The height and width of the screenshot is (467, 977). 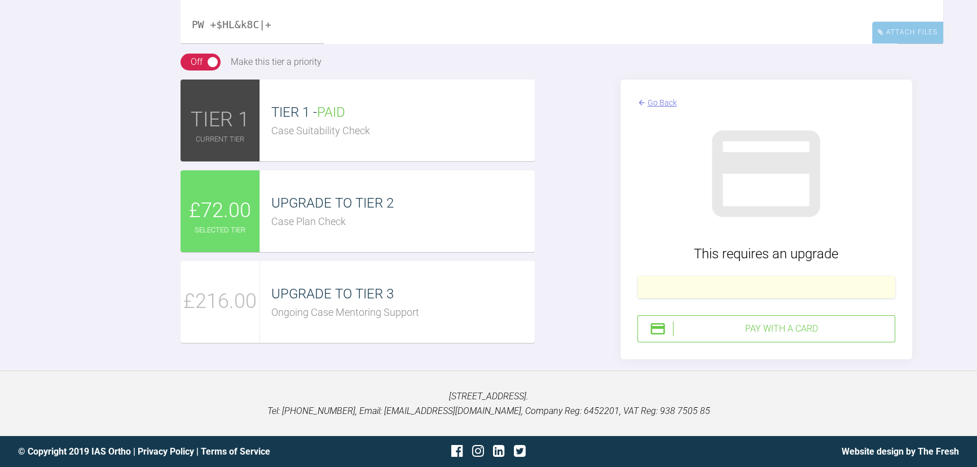 What do you see at coordinates (662, 103) in the screenshot?
I see `div: Go Back` at bounding box center [662, 103].